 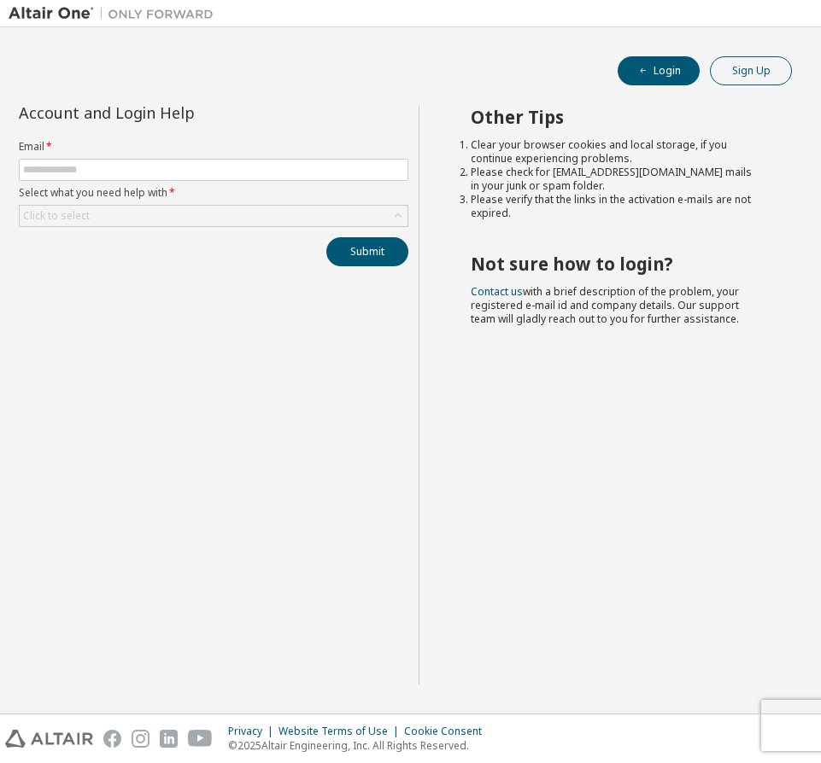 What do you see at coordinates (616, 264) in the screenshot?
I see `h2: Not sure how to login?` at bounding box center [616, 264].